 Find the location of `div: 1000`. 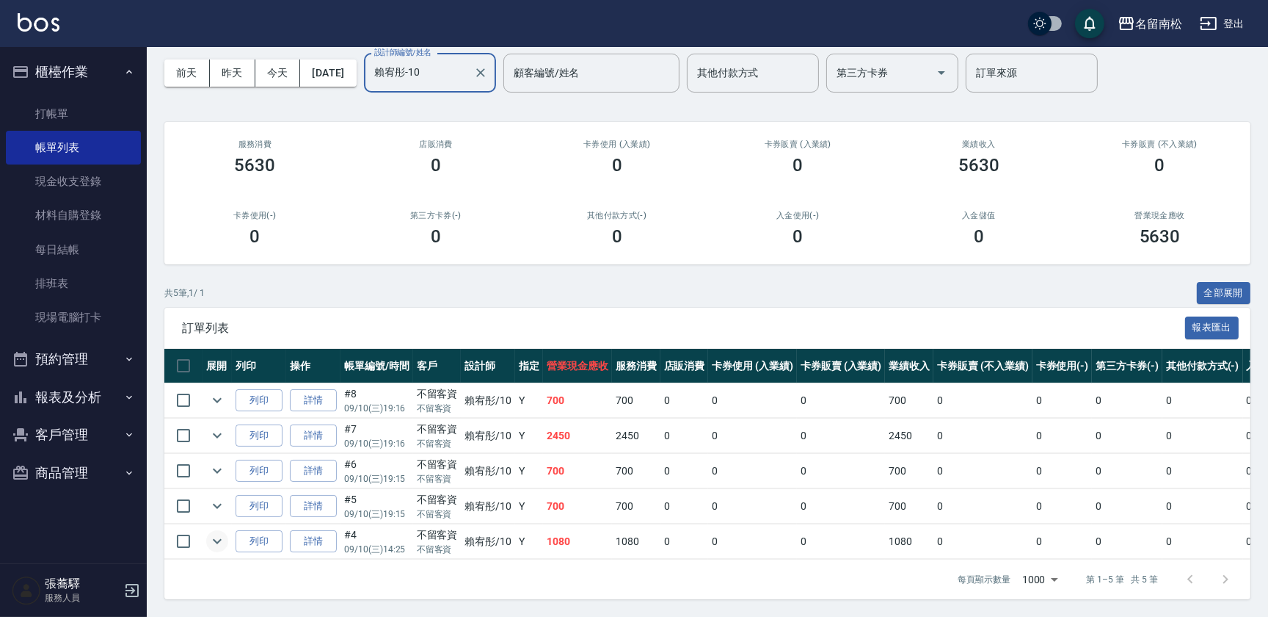

div: 1000 is located at coordinates (1040, 579).